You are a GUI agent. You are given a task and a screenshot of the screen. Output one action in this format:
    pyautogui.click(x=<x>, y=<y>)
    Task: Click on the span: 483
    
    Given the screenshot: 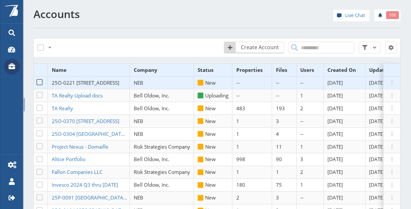 What is the action you would take?
    pyautogui.click(x=241, y=108)
    